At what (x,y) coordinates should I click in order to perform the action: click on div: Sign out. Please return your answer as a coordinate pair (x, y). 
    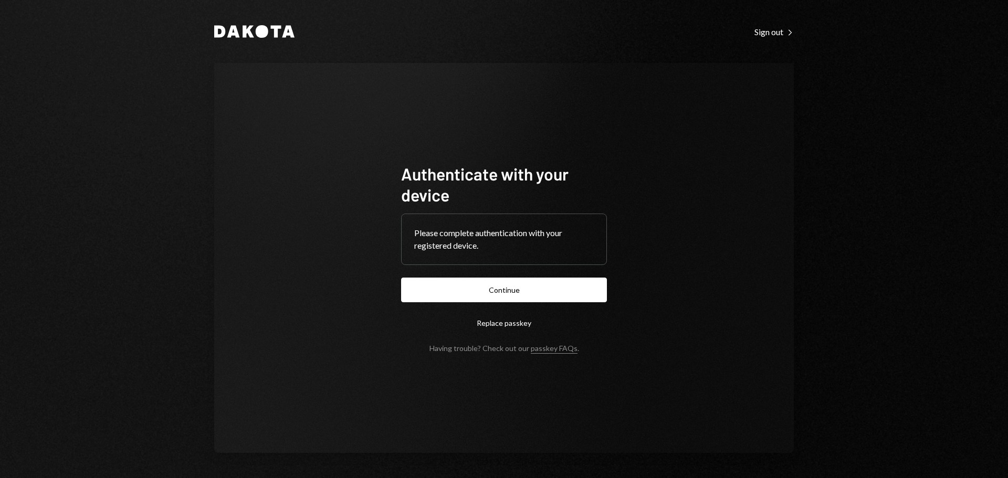
    Looking at the image, I should click on (774, 32).